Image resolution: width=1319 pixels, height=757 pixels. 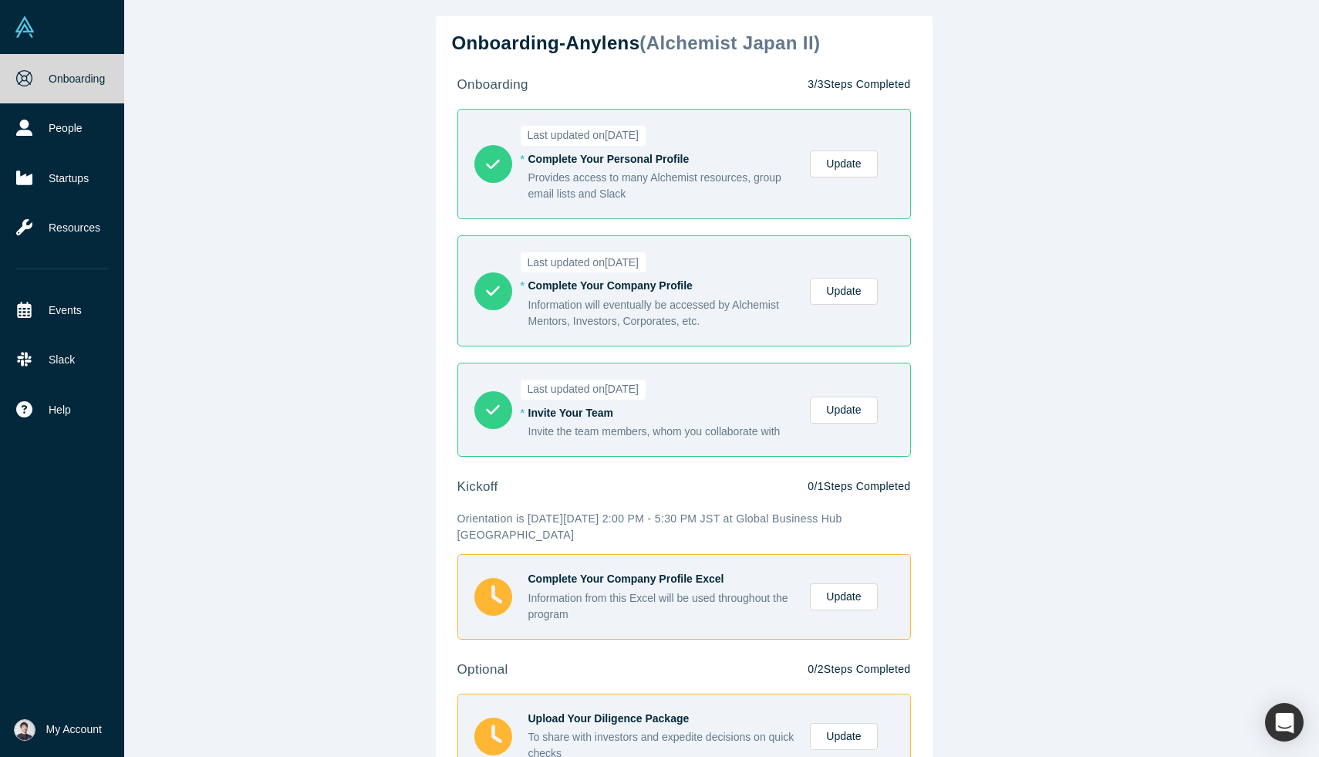 What do you see at coordinates (661, 159) in the screenshot?
I see `div: Complete Your Personal Profile` at bounding box center [661, 159].